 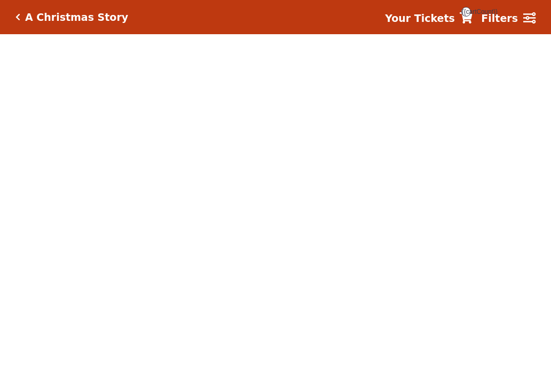 I want to click on h5: A Christmas Story, so click(x=76, y=17).